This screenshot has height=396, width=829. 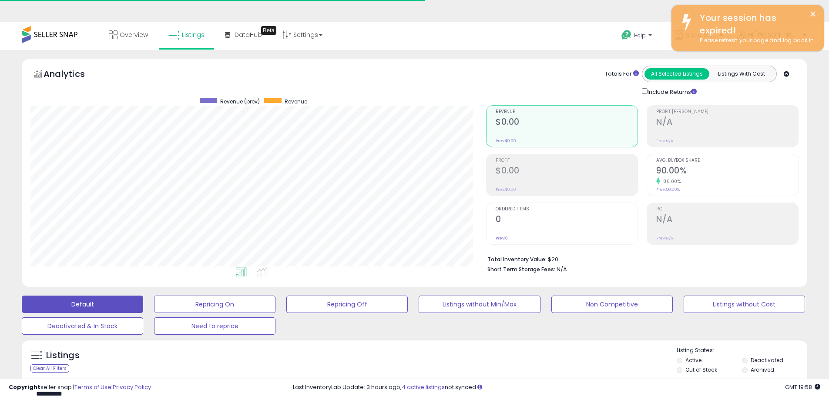 I want to click on small: Prev: 0, so click(x=502, y=238).